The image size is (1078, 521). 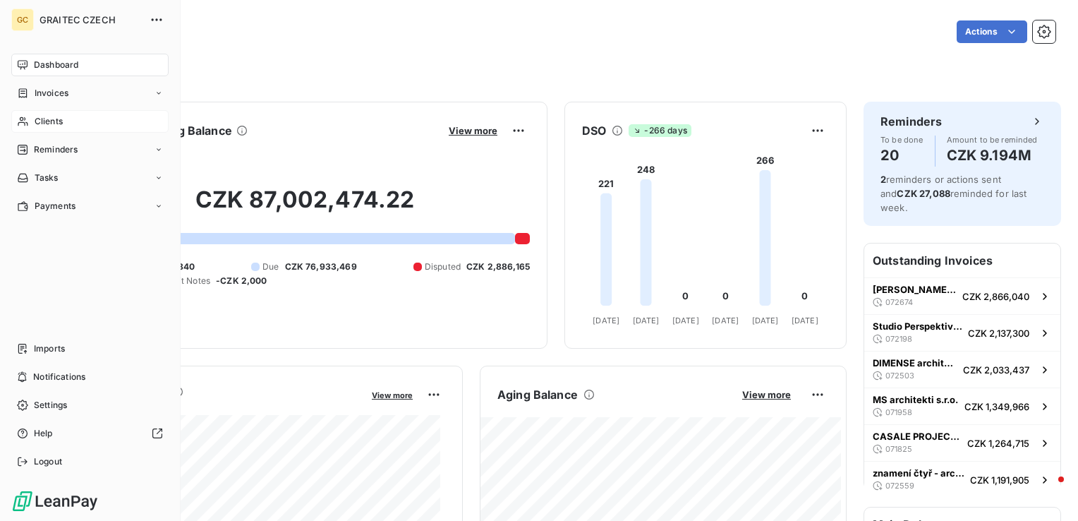 I want to click on h6: Reminders, so click(x=911, y=121).